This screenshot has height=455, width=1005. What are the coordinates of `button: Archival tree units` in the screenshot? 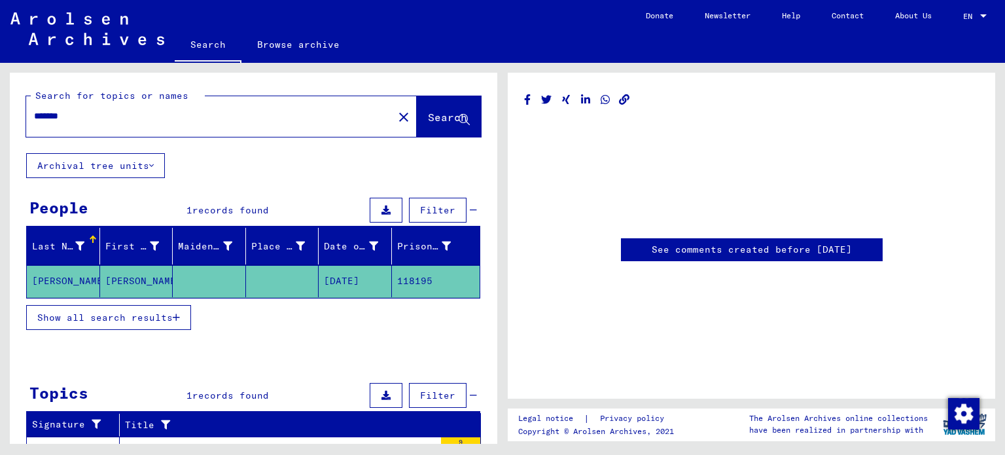 It's located at (95, 165).